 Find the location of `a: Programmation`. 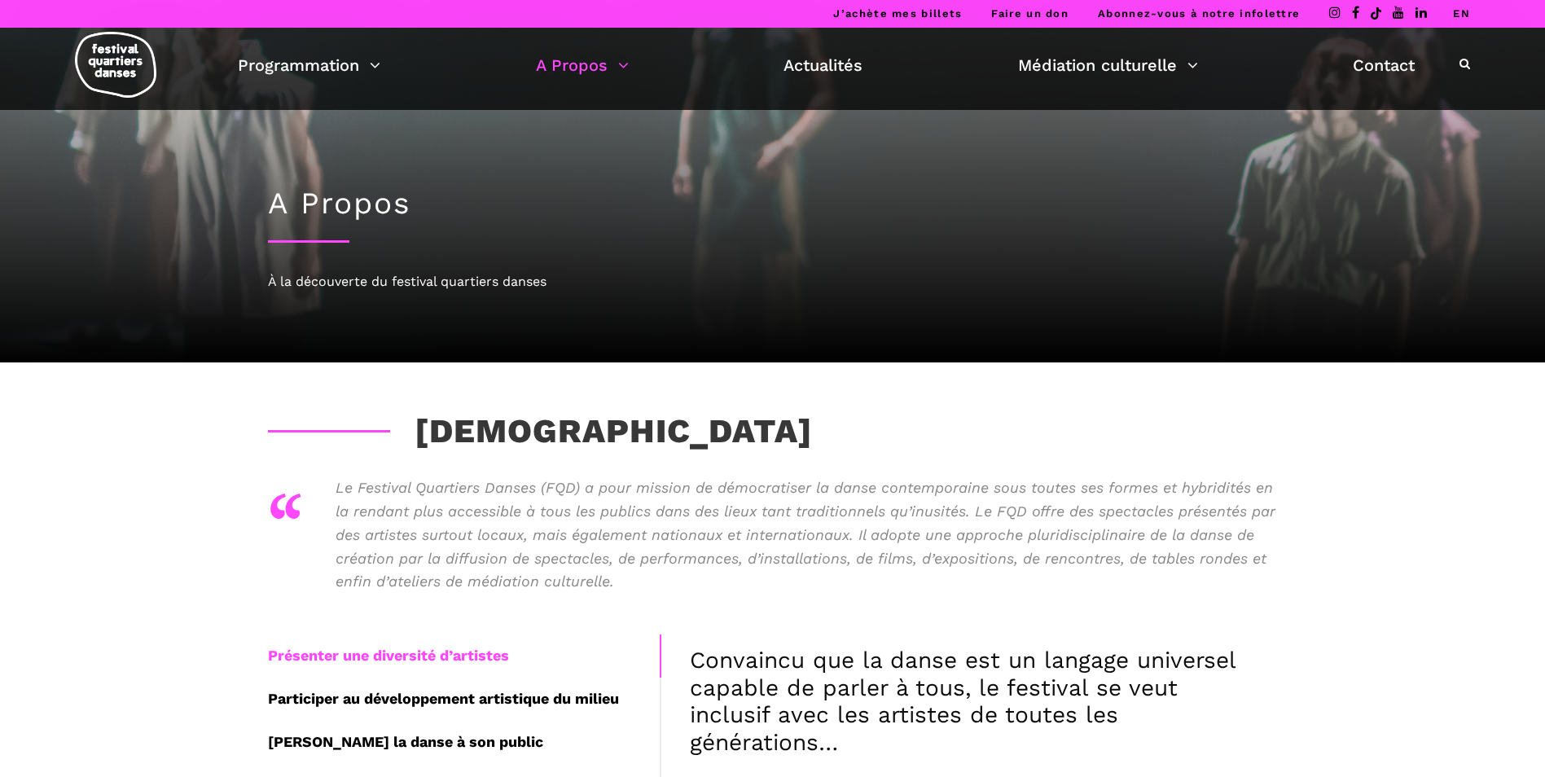

a: Programmation is located at coordinates (309, 65).